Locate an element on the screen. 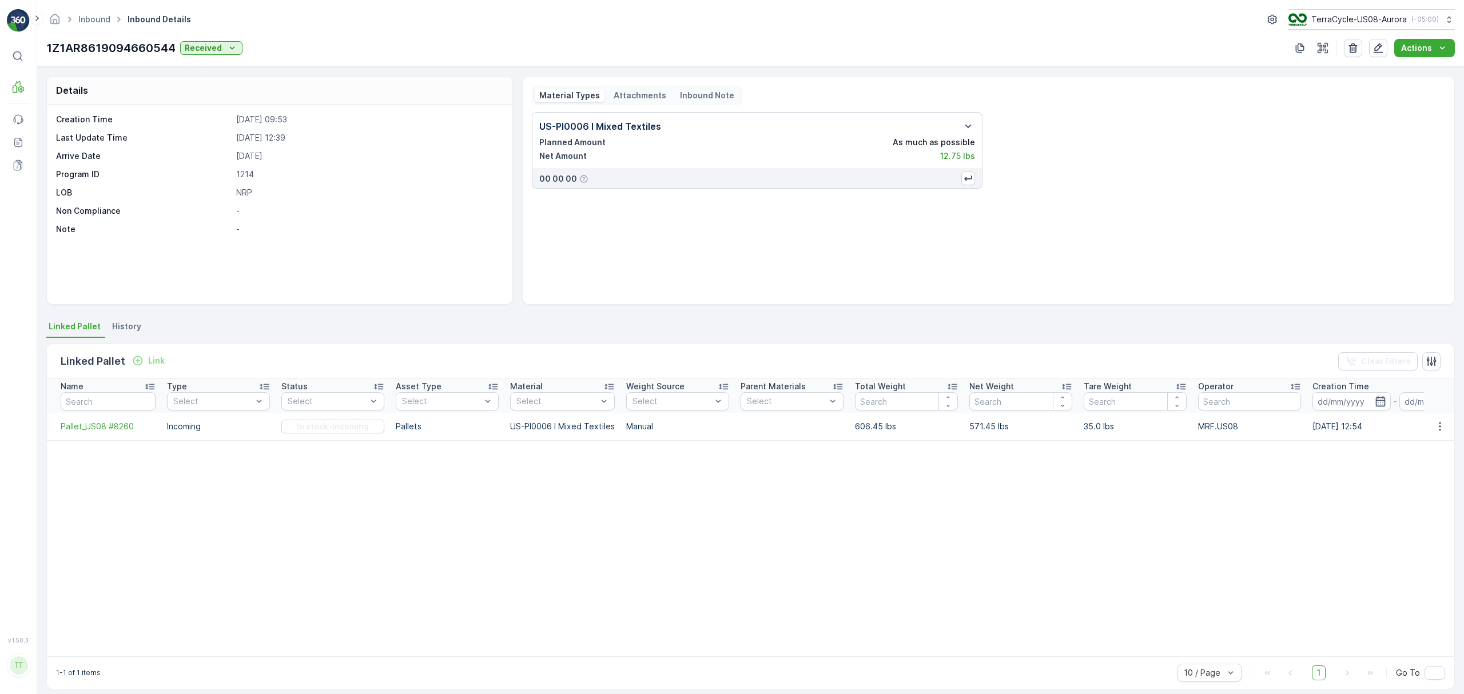 The image size is (1464, 694). p: Net Amount is located at coordinates (563, 156).